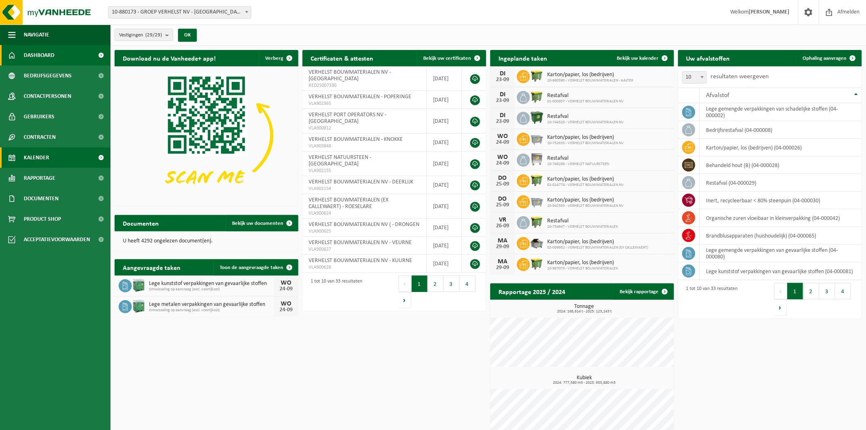  Describe the element at coordinates (825, 58) in the screenshot. I see `span: Ophaling aanvragen` at that location.